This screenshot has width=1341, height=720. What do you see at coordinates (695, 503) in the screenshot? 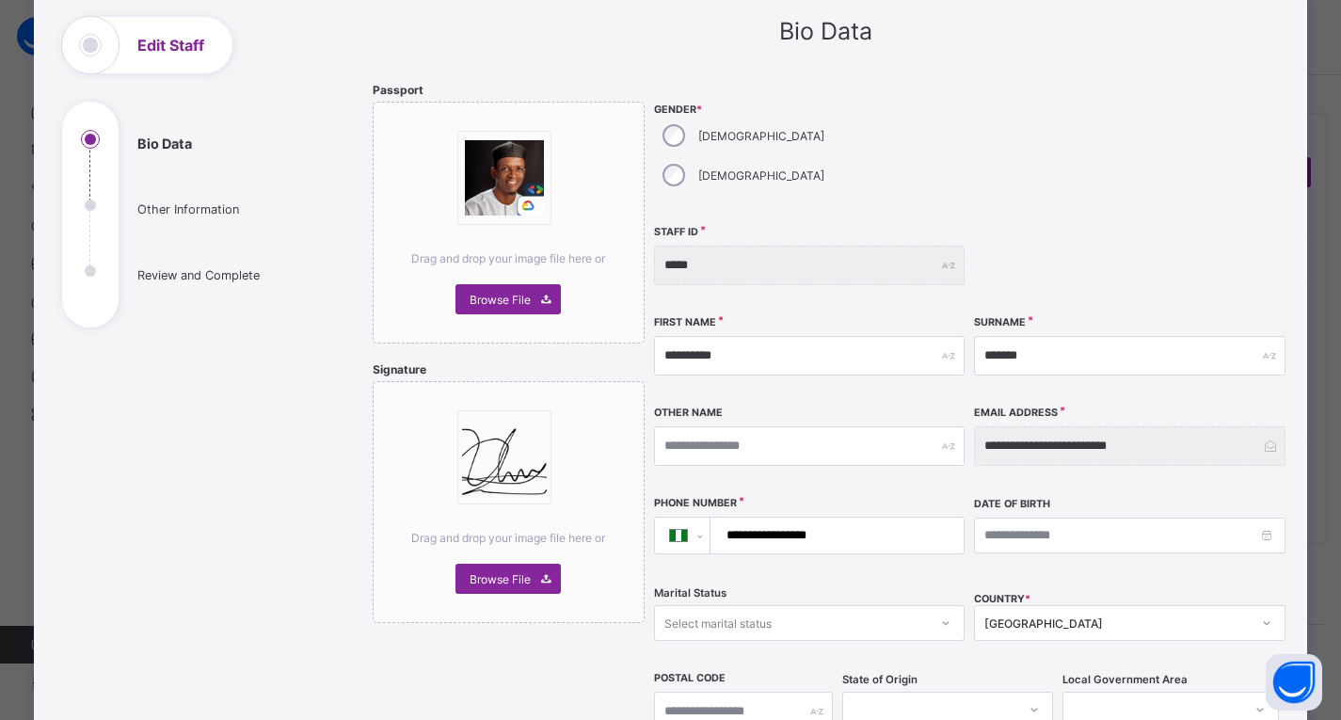
I see `label: Phone Number` at bounding box center [695, 503].